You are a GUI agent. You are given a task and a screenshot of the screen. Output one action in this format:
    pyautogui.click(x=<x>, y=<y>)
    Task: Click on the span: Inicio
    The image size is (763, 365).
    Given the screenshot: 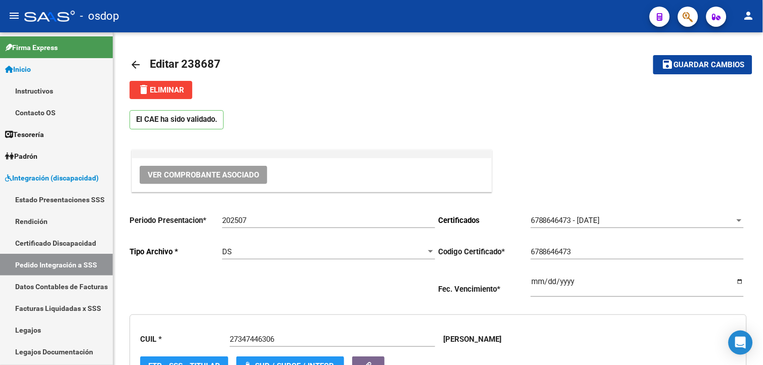 What is the action you would take?
    pyautogui.click(x=18, y=69)
    